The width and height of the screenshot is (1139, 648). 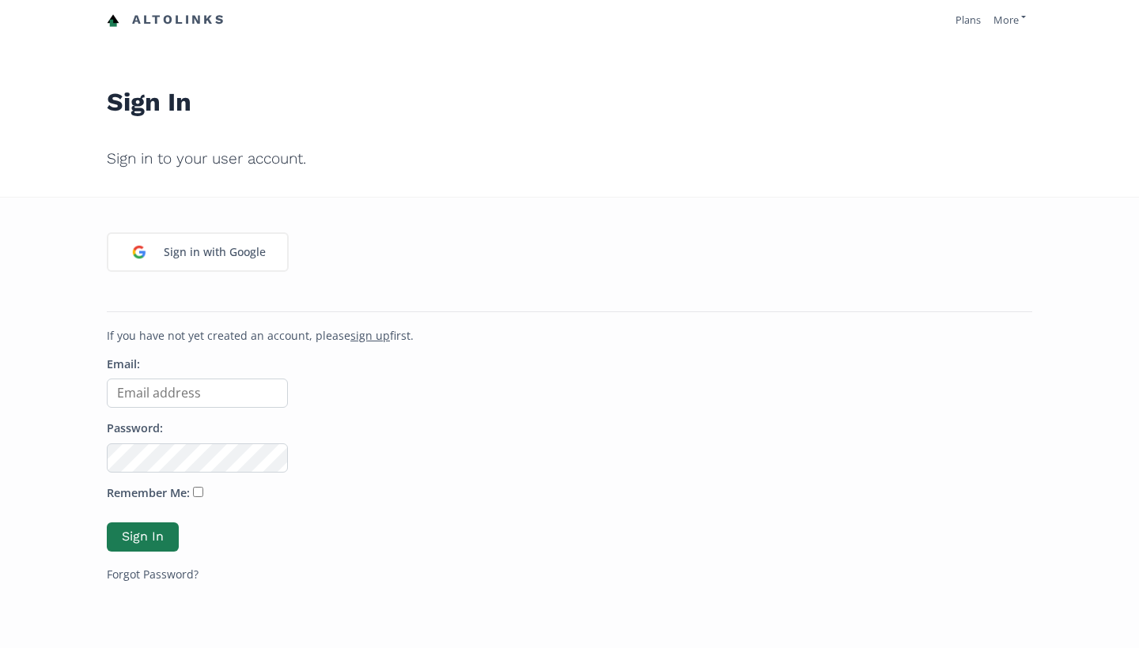 I want to click on a: Sign in with Google, so click(x=198, y=252).